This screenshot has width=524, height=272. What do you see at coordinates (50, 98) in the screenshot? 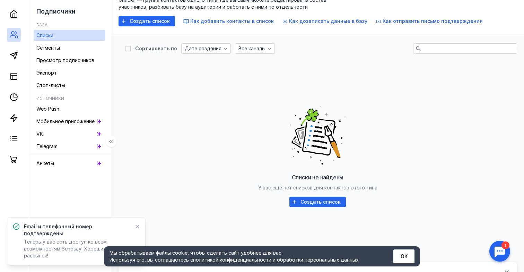
I see `h5: Источники` at bounding box center [50, 98].